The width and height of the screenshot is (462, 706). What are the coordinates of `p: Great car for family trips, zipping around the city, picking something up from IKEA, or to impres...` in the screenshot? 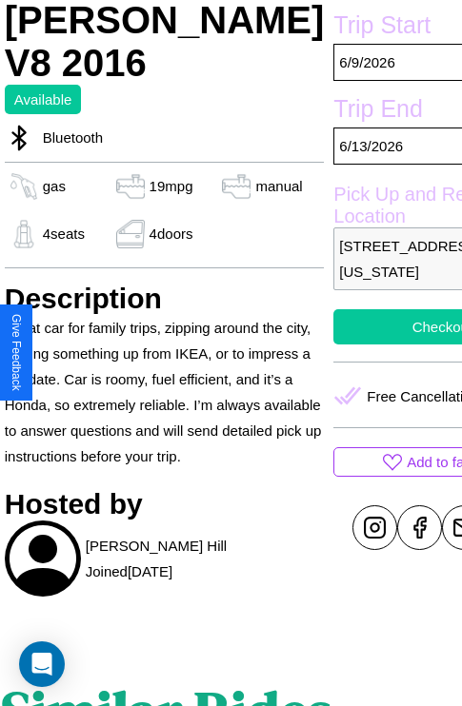 It's located at (165, 392).